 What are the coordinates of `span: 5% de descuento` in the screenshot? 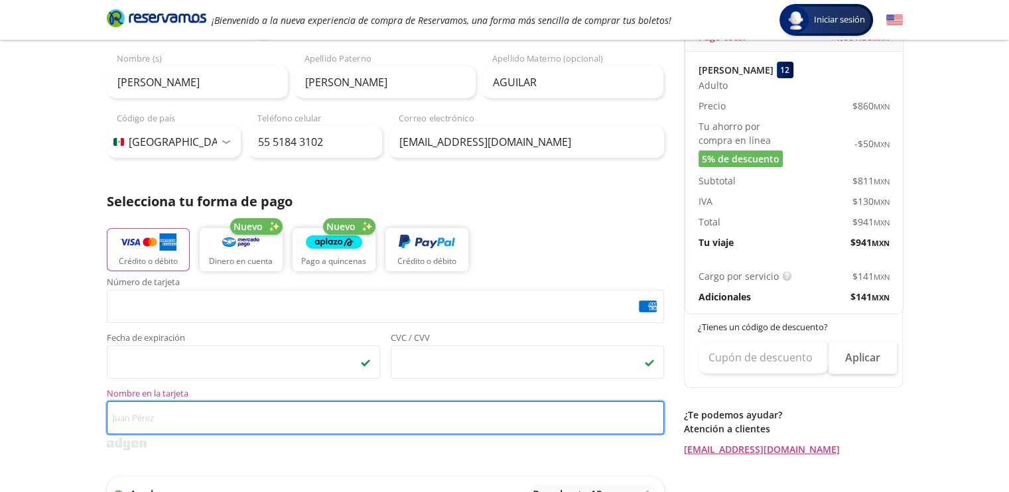 It's located at (740, 158).